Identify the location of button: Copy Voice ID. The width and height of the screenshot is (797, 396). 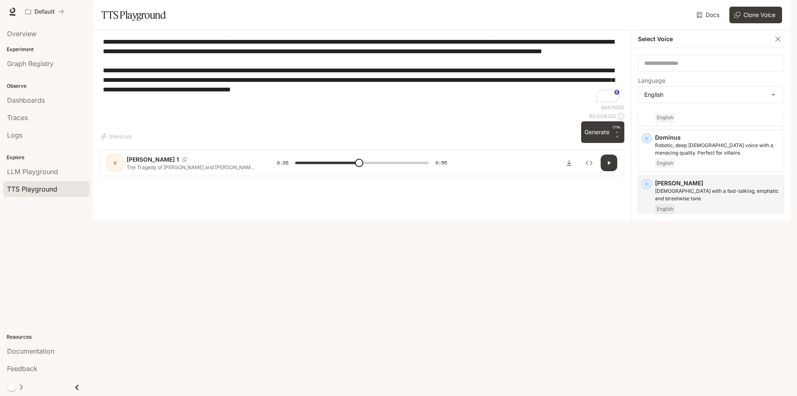
(185, 159).